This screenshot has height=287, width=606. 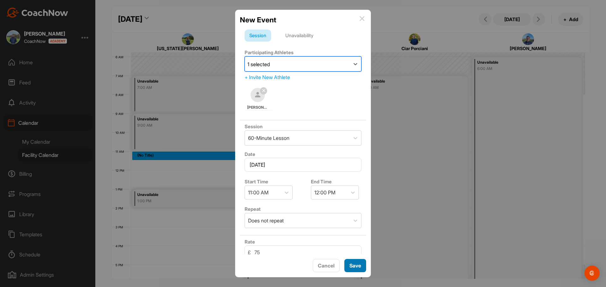 I want to click on div: Unavailability, so click(x=299, y=36).